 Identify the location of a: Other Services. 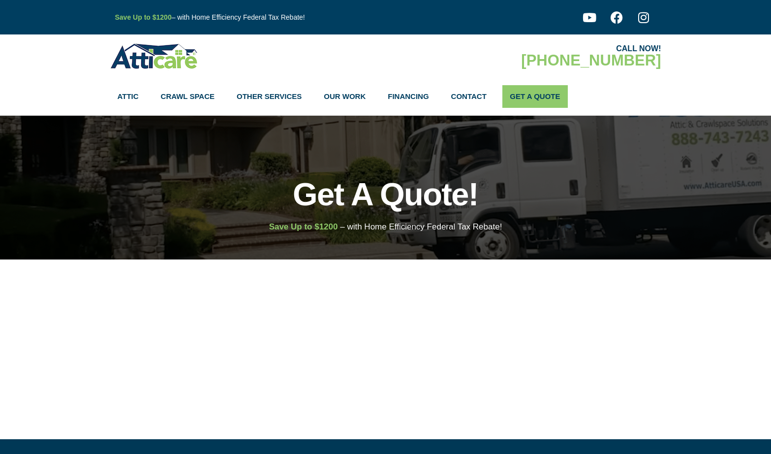
(269, 96).